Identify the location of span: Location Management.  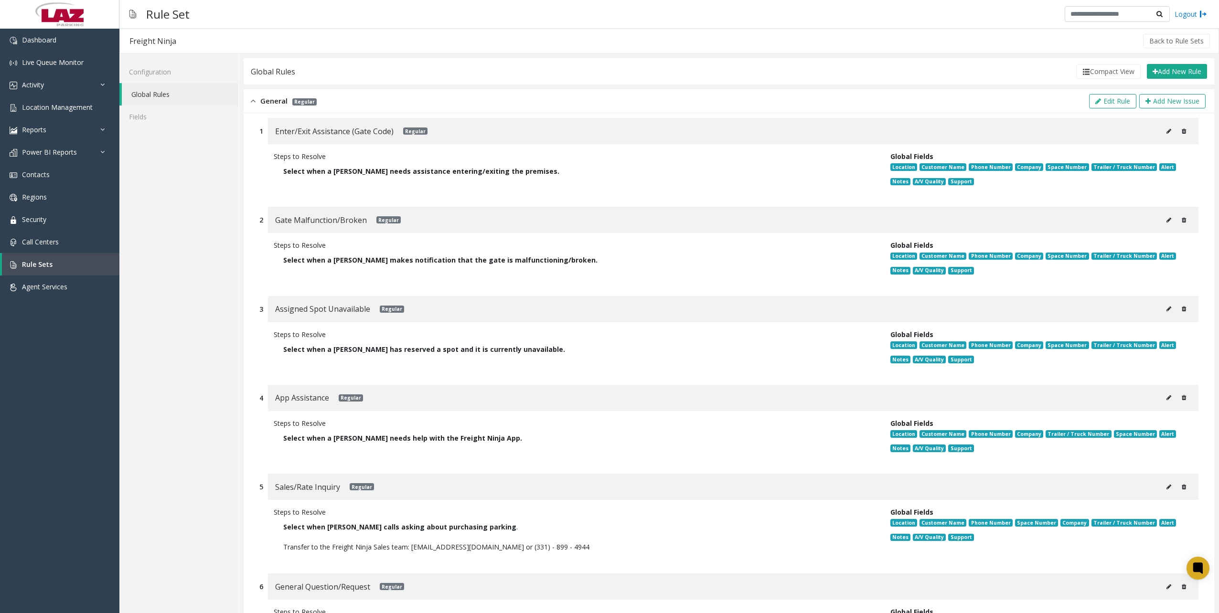
(57, 107).